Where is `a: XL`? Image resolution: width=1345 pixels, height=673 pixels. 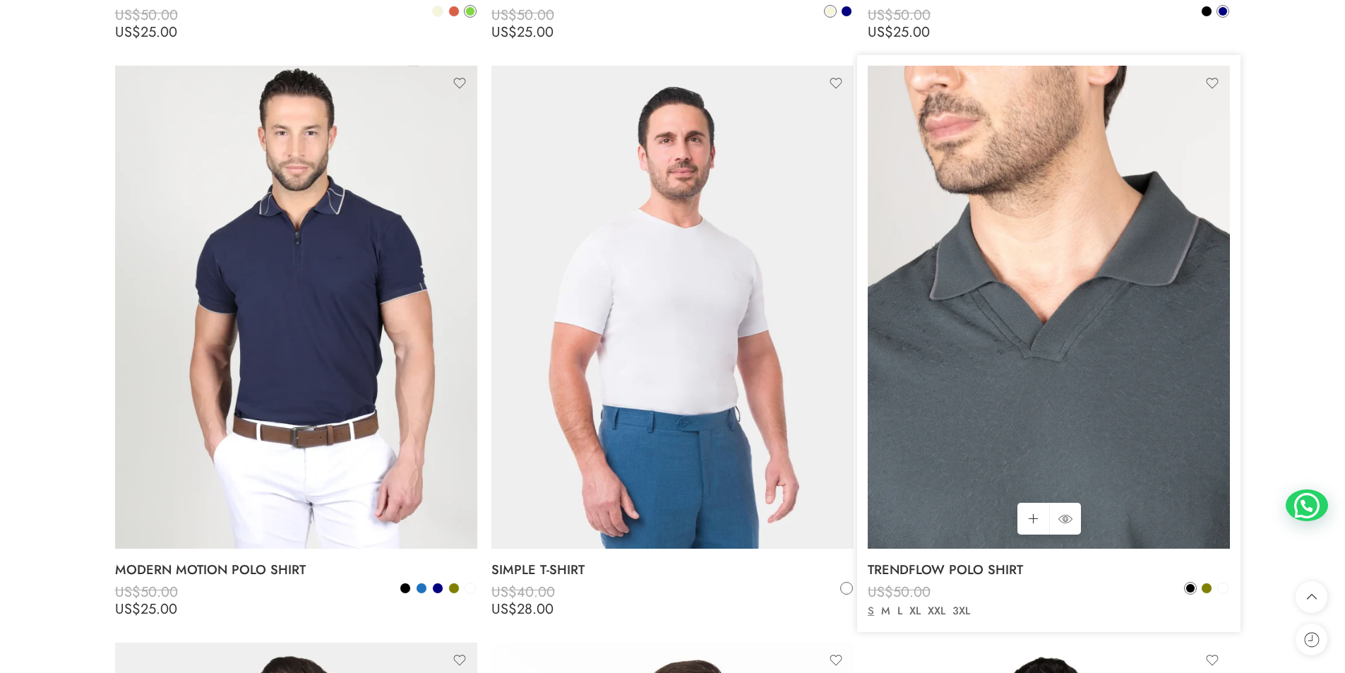 a: XL is located at coordinates (915, 610).